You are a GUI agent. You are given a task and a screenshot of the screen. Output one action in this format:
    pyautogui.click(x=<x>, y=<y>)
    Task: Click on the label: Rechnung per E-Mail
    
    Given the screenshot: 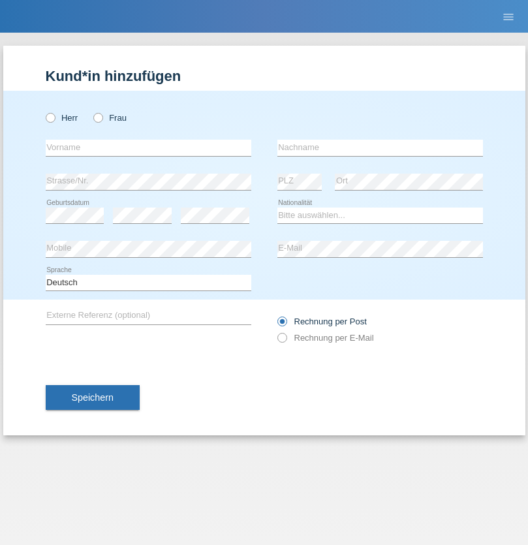 What is the action you would take?
    pyautogui.click(x=326, y=338)
    